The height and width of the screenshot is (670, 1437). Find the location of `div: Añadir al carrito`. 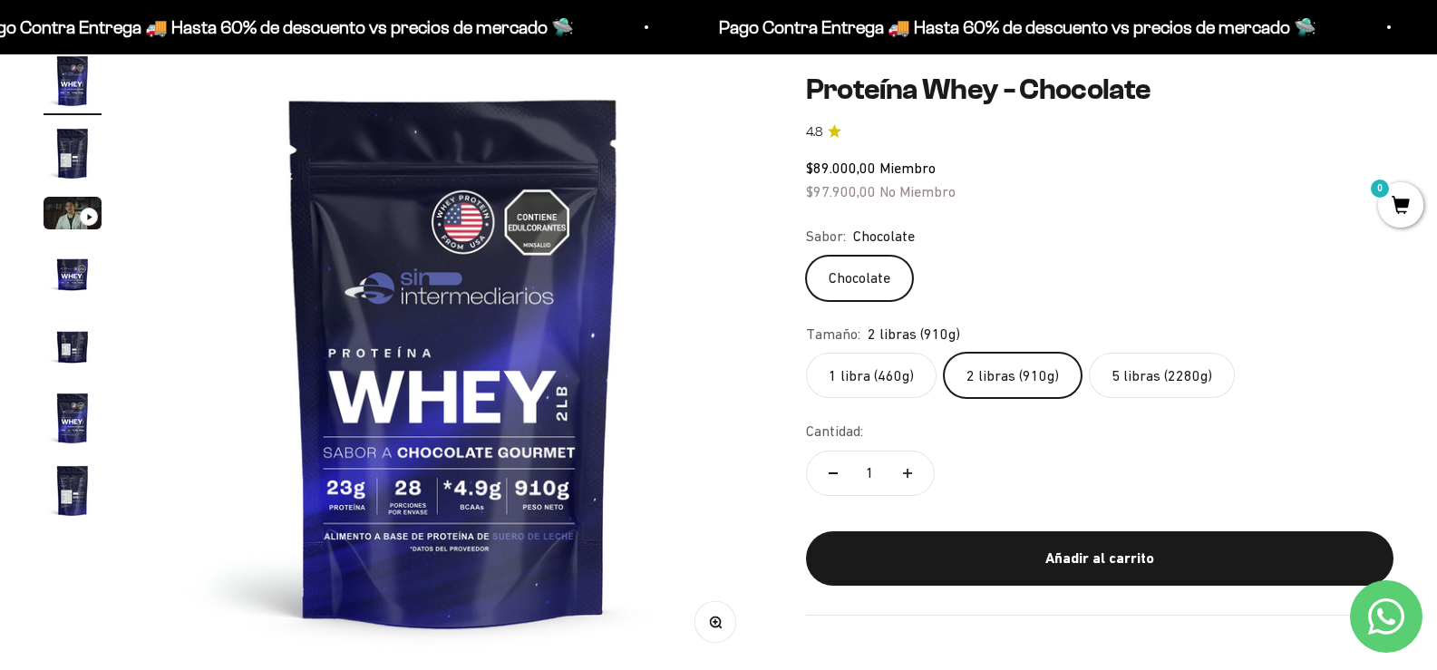

div: Añadir al carrito is located at coordinates (1099, 558).